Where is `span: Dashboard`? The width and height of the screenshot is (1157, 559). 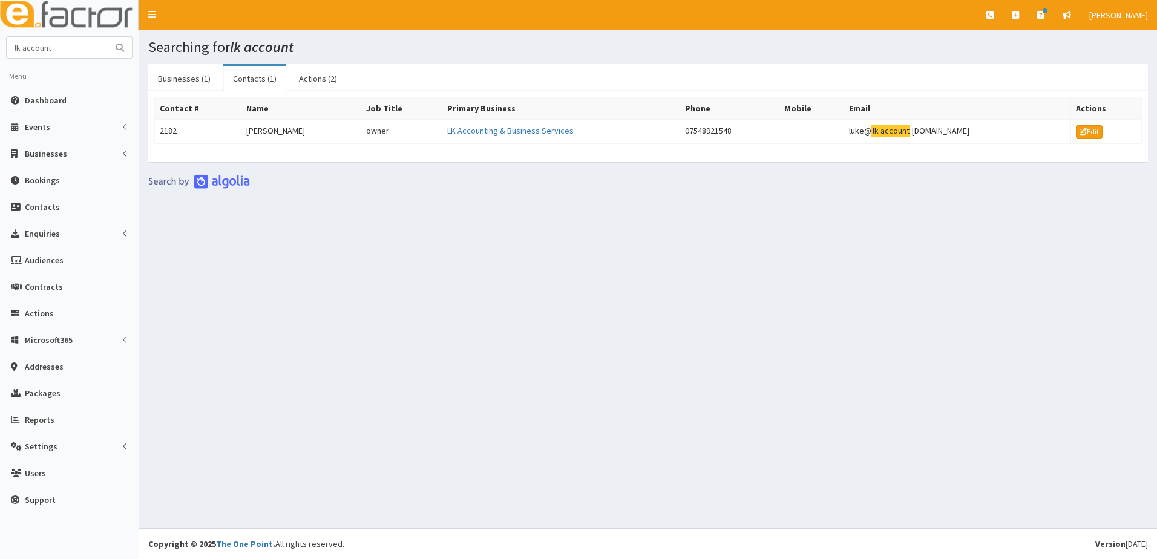
span: Dashboard is located at coordinates (45, 100).